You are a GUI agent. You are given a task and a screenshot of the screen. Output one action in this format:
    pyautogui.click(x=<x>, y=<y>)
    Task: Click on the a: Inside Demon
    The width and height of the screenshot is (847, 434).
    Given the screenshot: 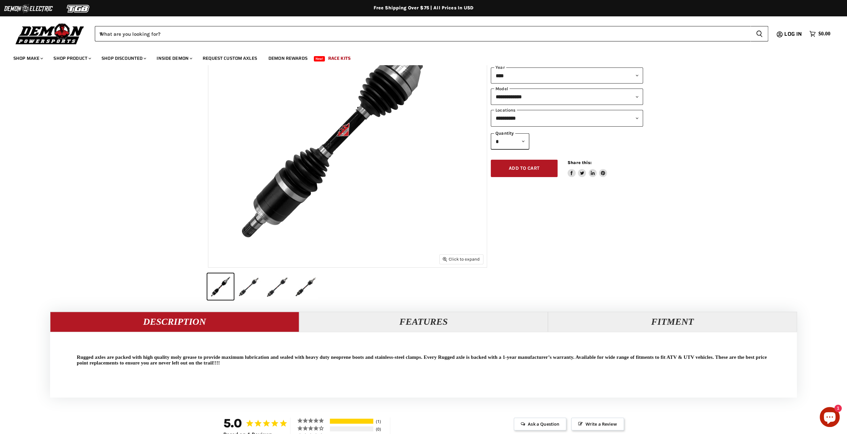 What is the action you would take?
    pyautogui.click(x=174, y=58)
    